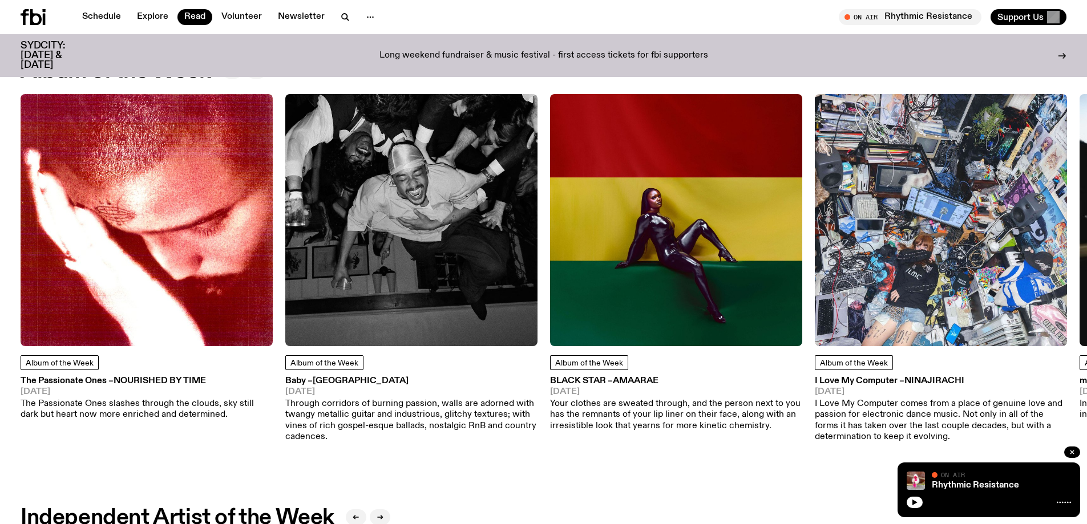 The image size is (1087, 524). I want to click on p: Through corridors of burning passion, walls are adorned with twangy metallic guitar and industrio..., so click(411, 421).